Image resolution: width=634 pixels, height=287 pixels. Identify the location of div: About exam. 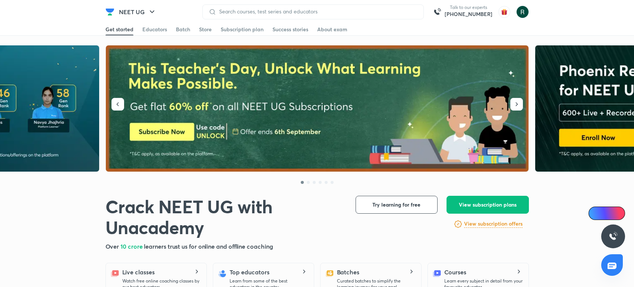
(332, 29).